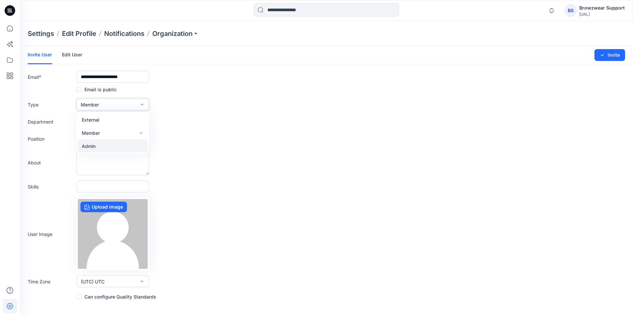 The width and height of the screenshot is (633, 316). What do you see at coordinates (124, 34) in the screenshot?
I see `a: Notifications` at bounding box center [124, 34].